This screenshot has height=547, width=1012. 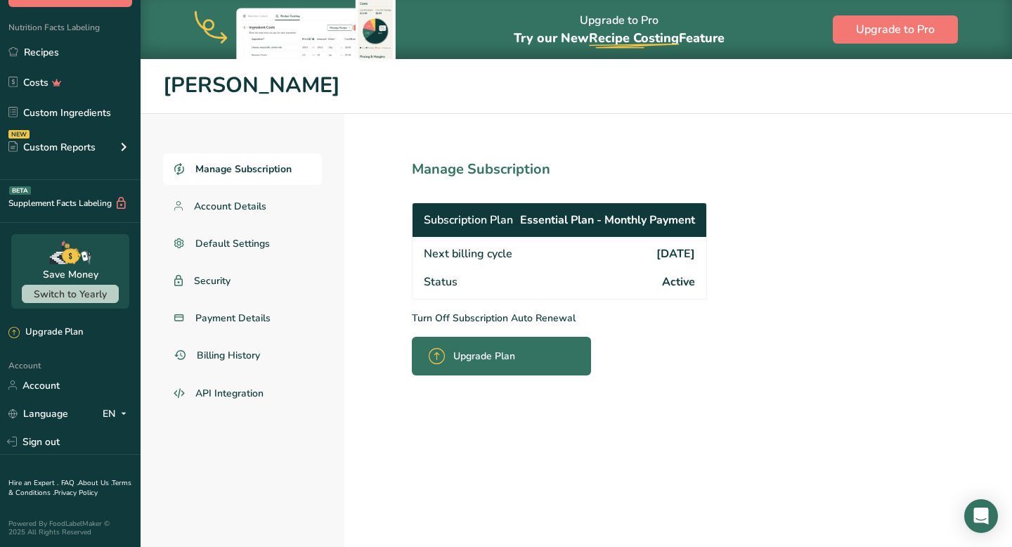 I want to click on div: NEW, so click(x=19, y=134).